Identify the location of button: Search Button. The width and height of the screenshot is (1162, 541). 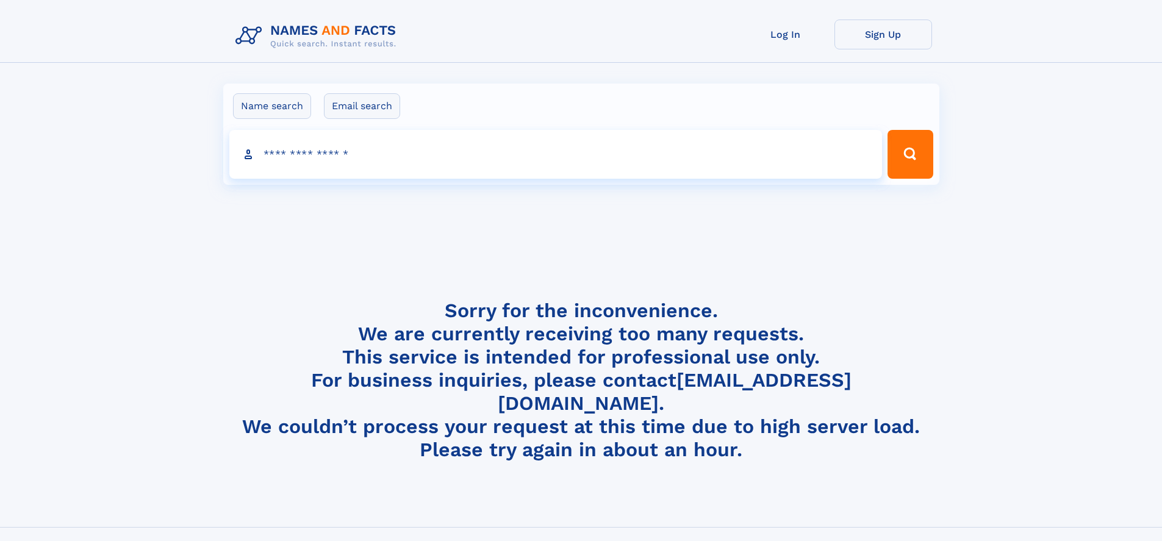
(910, 154).